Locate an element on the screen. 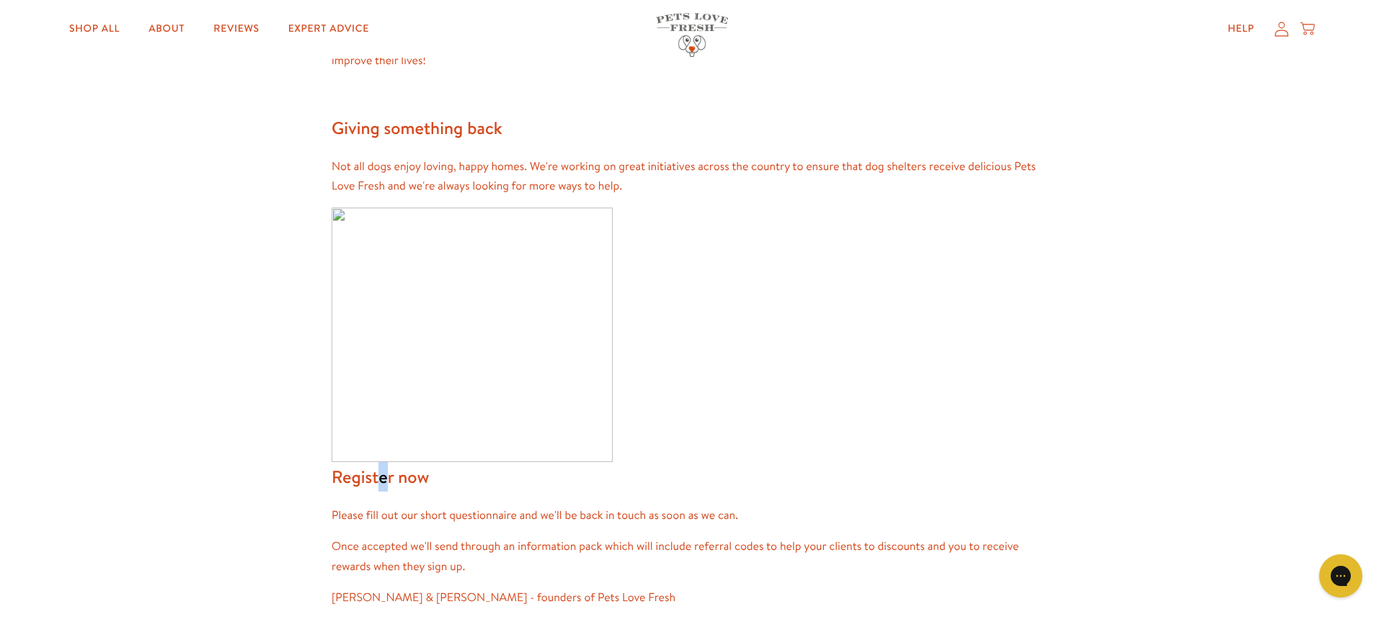 Image resolution: width=1384 pixels, height=617 pixels. img: Pets Love Fresh is located at coordinates (692, 35).